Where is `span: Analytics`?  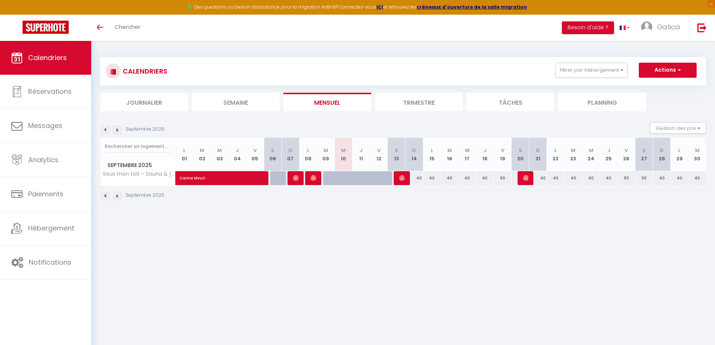 span: Analytics is located at coordinates (43, 159).